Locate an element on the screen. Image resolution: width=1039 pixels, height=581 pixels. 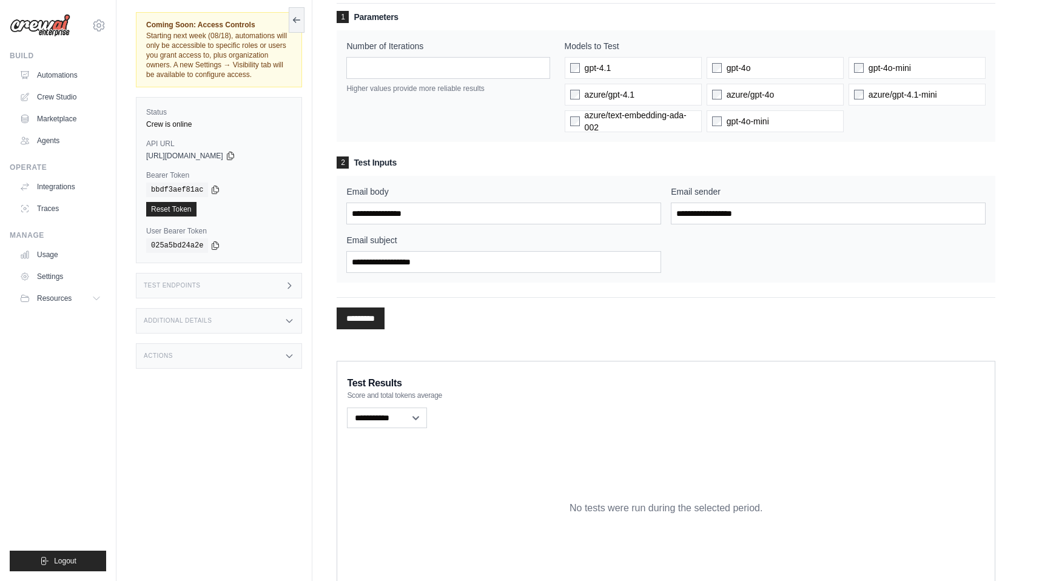
a: Automations is located at coordinates (60, 75).